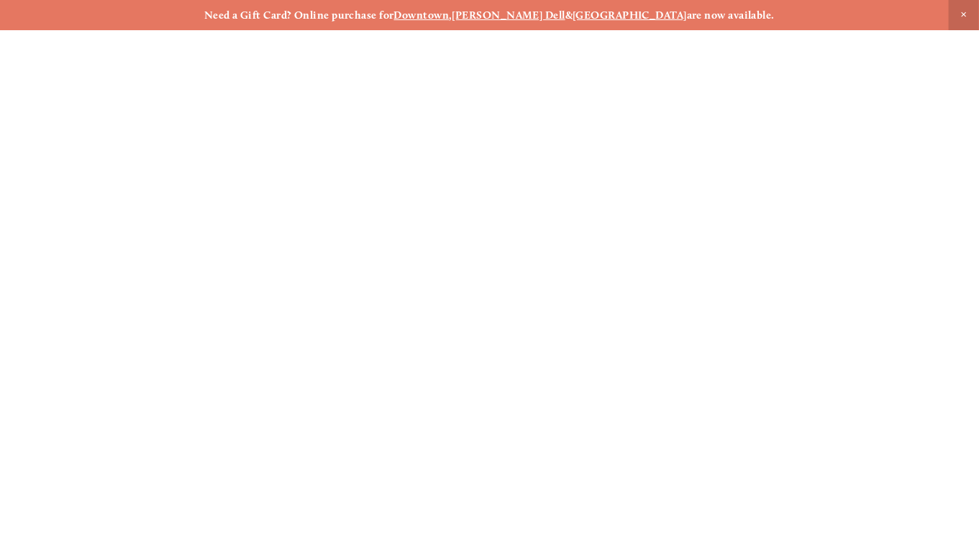 This screenshot has height=535, width=979. I want to click on strong: Downtown, so click(422, 15).